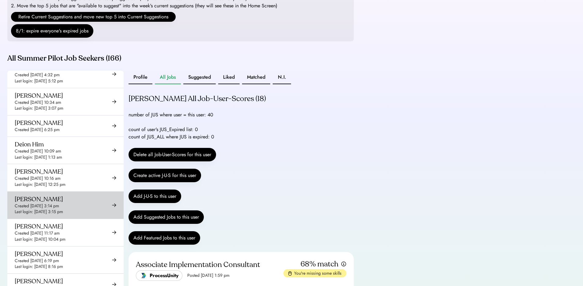 Image resolution: width=583 pixels, height=286 pixels. Describe the element at coordinates (93, 17) in the screenshot. I see `button: Retire Current Suggestions and move new top 5 into Current Suggestions` at that location.